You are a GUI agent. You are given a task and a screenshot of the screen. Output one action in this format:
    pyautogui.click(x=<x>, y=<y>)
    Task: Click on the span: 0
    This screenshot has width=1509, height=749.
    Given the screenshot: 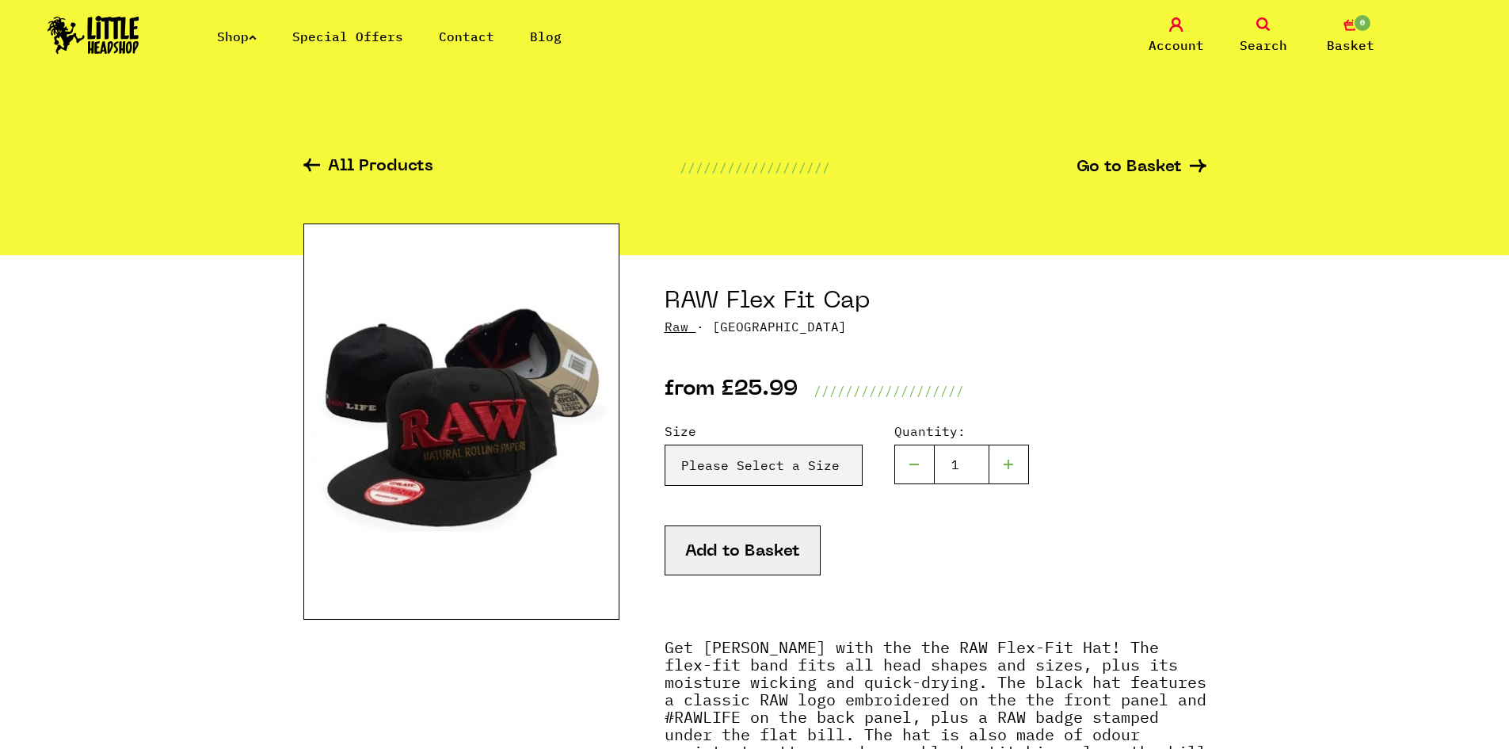 What is the action you would take?
    pyautogui.click(x=1362, y=23)
    